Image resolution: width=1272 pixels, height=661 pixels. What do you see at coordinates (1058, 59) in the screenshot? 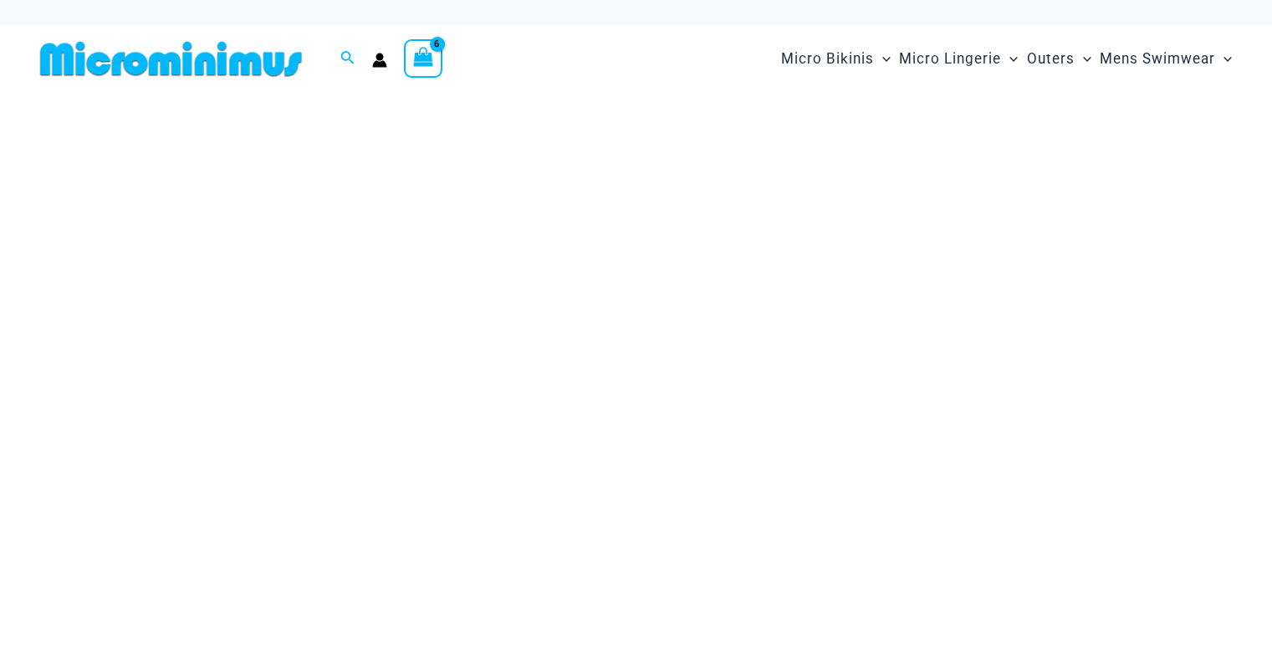
I see `a: OutersMenu ToggleMenu Toggle` at bounding box center [1058, 59].